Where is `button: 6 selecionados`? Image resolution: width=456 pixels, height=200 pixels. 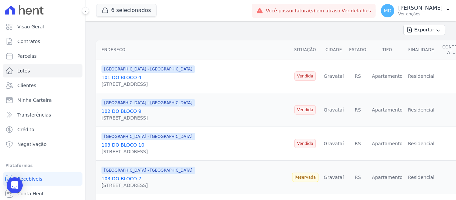 button: 6 selecionados is located at coordinates (126, 10).